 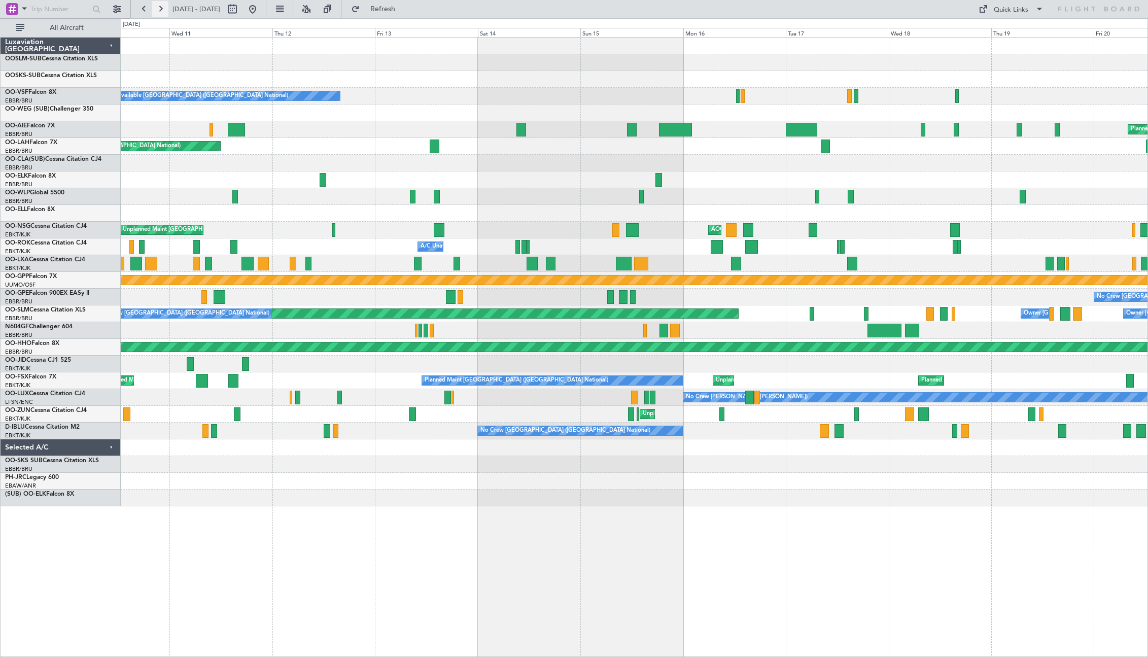 I want to click on a: OO-FSXFalcon 7X, so click(x=30, y=377).